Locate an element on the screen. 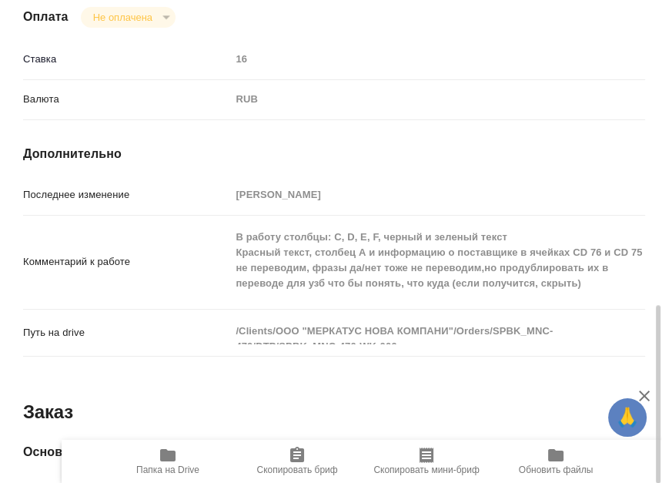 The width and height of the screenshot is (662, 483). p: Ставка is located at coordinates (126, 59).